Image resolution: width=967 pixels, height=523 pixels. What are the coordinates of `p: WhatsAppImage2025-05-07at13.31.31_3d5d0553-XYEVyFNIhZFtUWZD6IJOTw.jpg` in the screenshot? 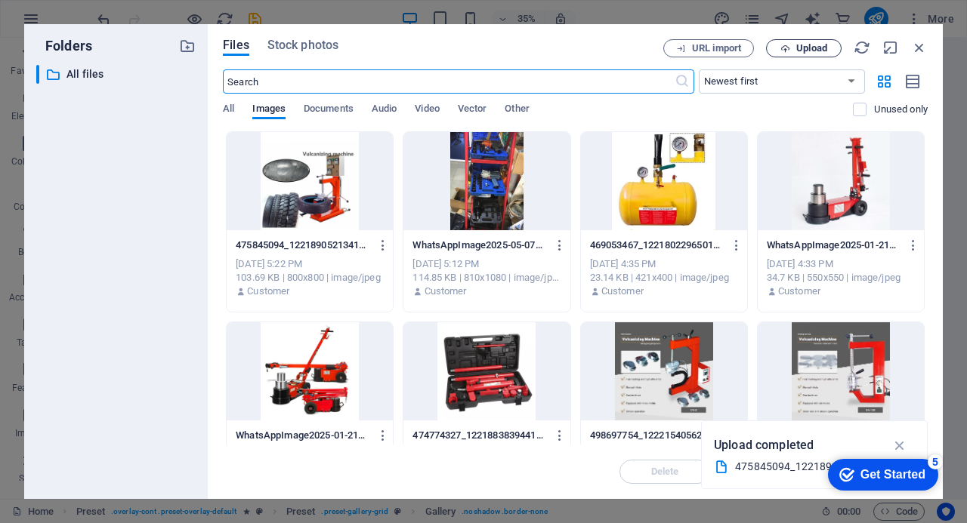 It's located at (480, 245).